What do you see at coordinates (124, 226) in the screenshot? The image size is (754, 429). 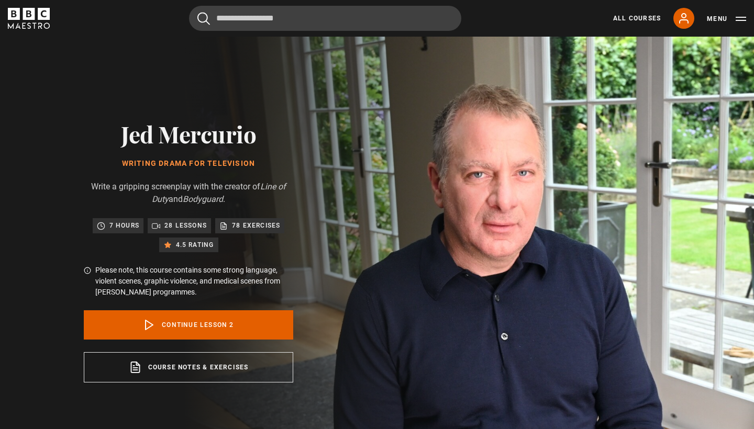 I see `p: 7 hours` at bounding box center [124, 226].